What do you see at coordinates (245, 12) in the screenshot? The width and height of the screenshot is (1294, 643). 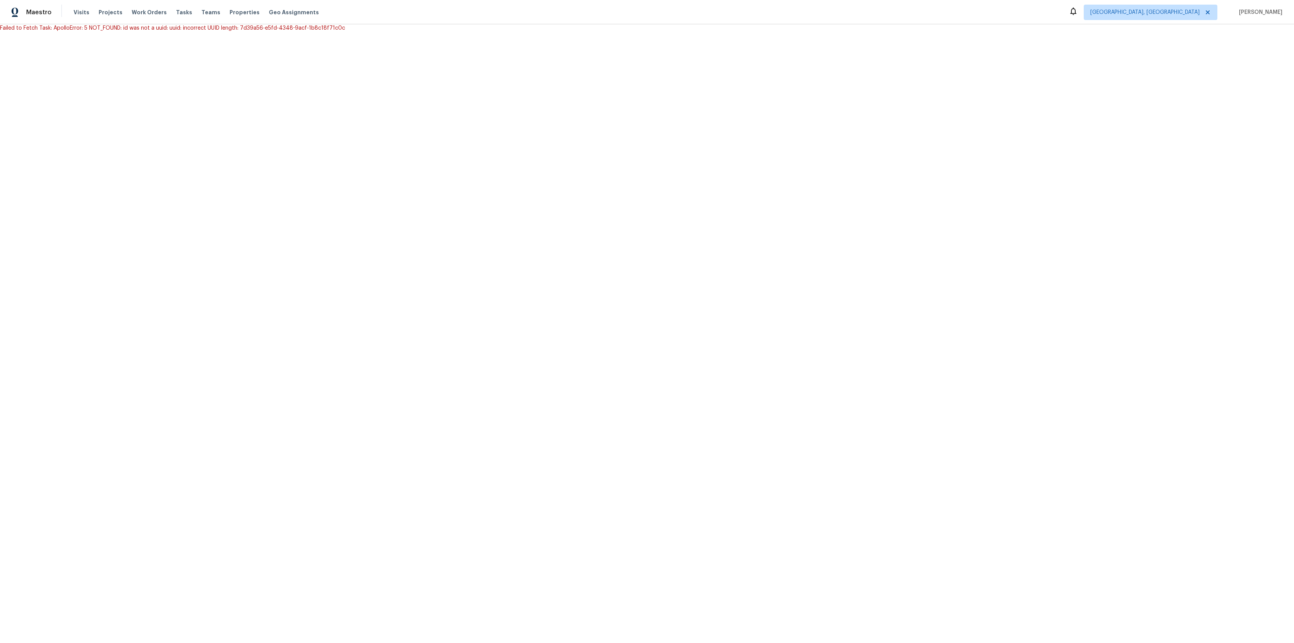 I see `span: Properties` at bounding box center [245, 12].